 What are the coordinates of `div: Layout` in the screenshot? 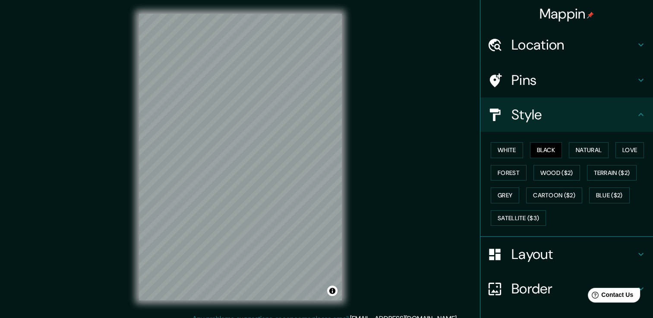 It's located at (566, 254).